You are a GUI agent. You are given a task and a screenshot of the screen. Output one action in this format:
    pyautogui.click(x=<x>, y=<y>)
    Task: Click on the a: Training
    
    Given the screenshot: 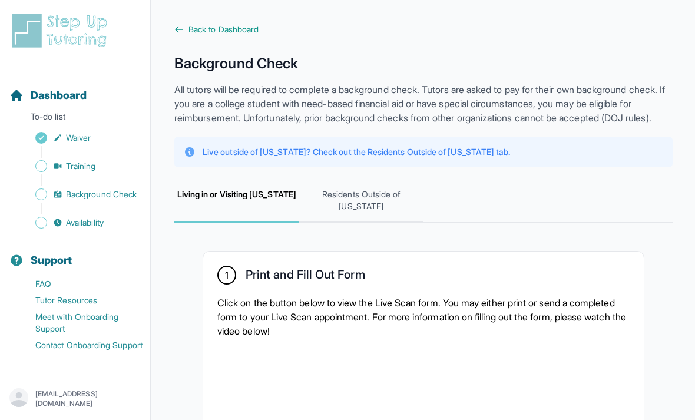 What is the action you would take?
    pyautogui.click(x=80, y=166)
    